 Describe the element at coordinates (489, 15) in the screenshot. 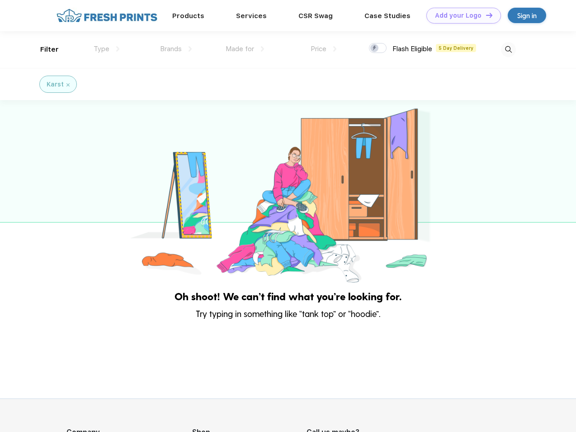

I see `img: DT` at that location.